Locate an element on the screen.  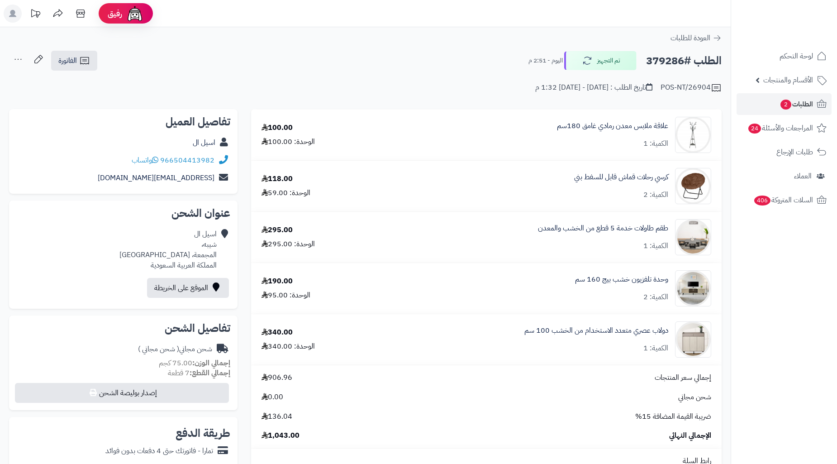
a: وحدة تلفزيون خشب بيج 160 سم is located at coordinates (622, 279).